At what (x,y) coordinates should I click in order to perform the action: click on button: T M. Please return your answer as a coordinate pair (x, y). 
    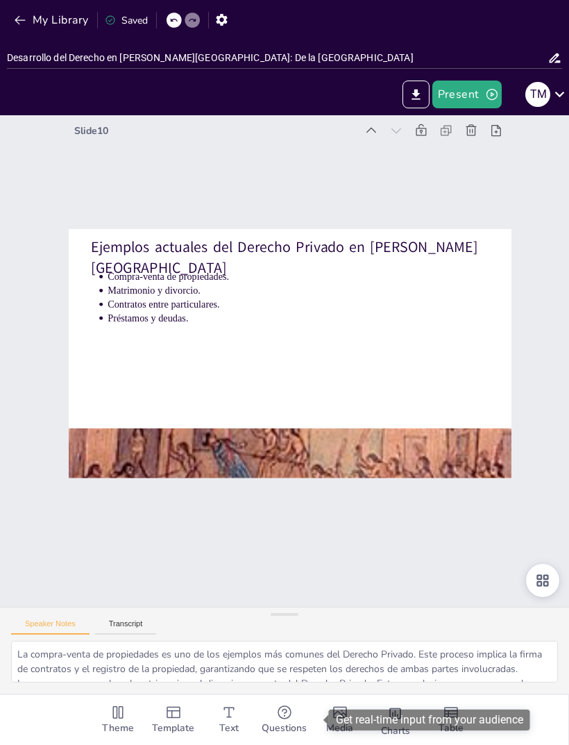
    Looking at the image, I should click on (538, 94).